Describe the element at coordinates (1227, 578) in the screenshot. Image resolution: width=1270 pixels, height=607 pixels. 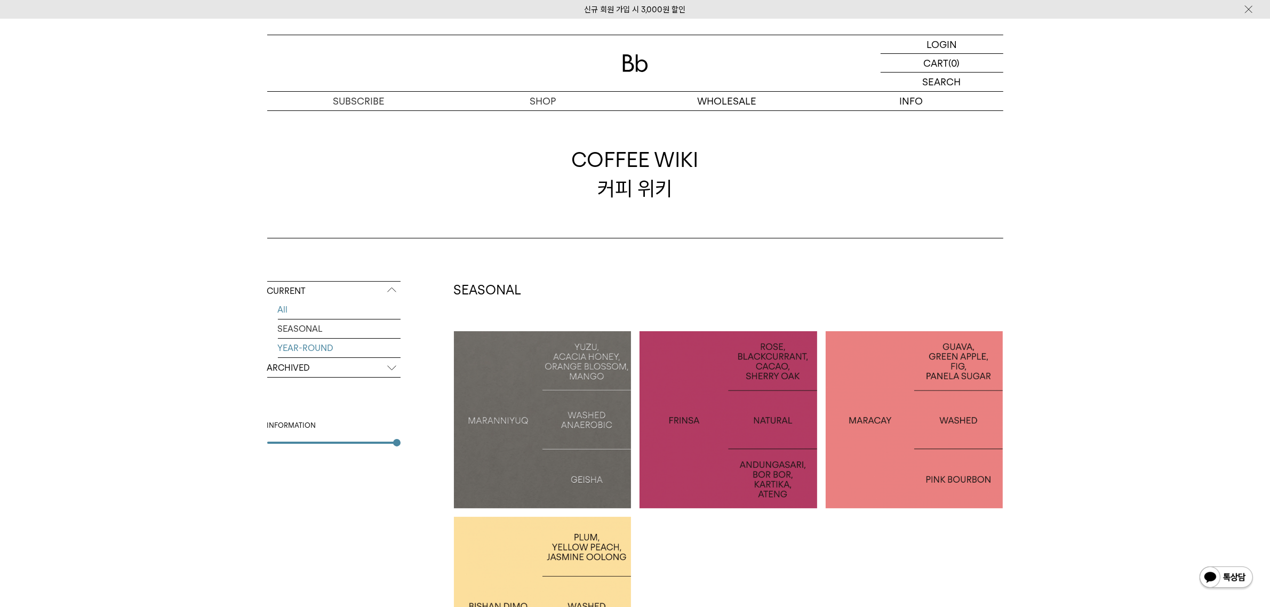
I see `img: 카카오톡 채널 1:1 채팅 버튼` at that location.